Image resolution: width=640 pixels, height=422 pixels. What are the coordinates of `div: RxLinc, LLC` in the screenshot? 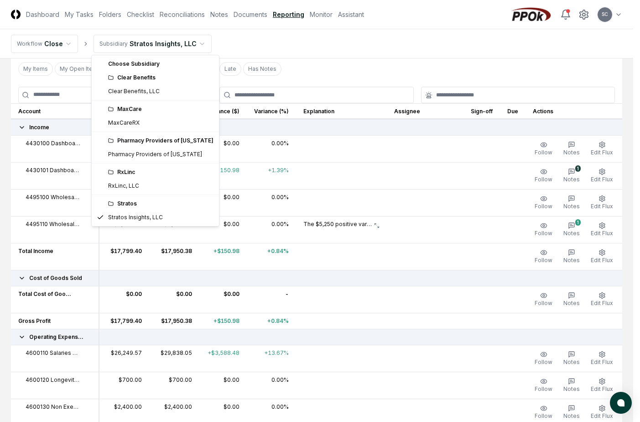 It's located at (124, 186).